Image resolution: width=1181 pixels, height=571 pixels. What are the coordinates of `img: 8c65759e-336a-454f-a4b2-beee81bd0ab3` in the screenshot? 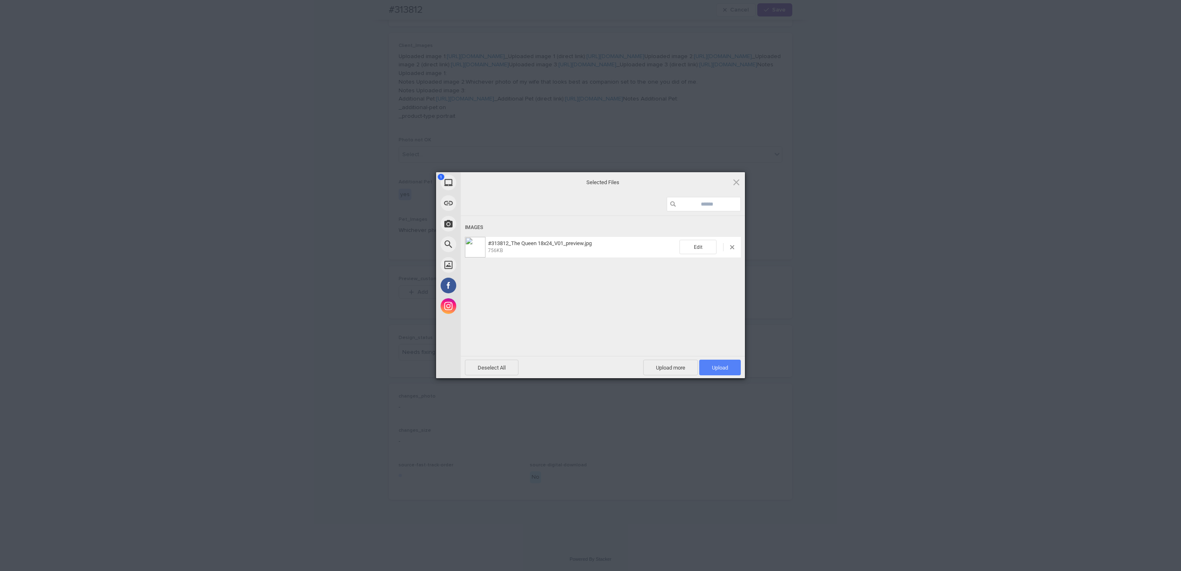 It's located at (475, 247).